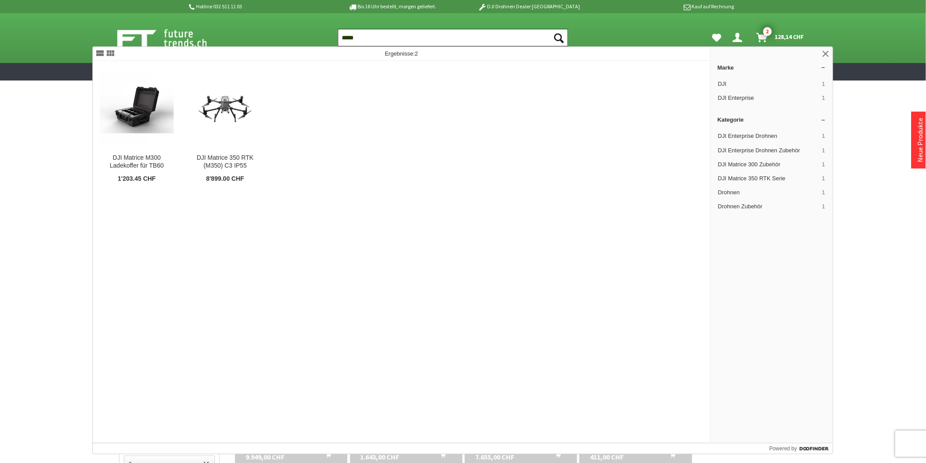 This screenshot has width=926, height=463. I want to click on span: DJI Matrice 300 Zubehör, so click(768, 165).